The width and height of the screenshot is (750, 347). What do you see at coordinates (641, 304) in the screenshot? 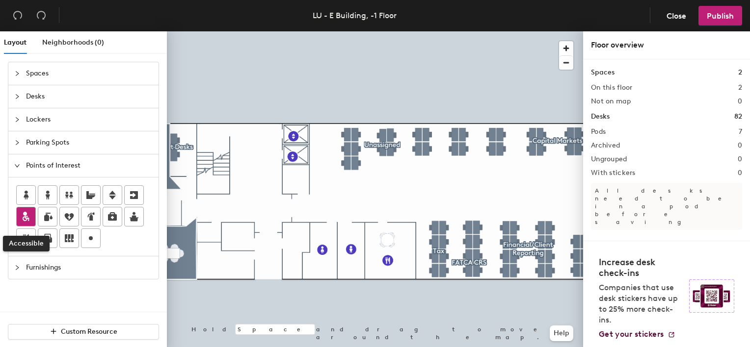
I see `p: Companies that use desk stickers have up to 25% more check-ins.` at bounding box center [641, 304].